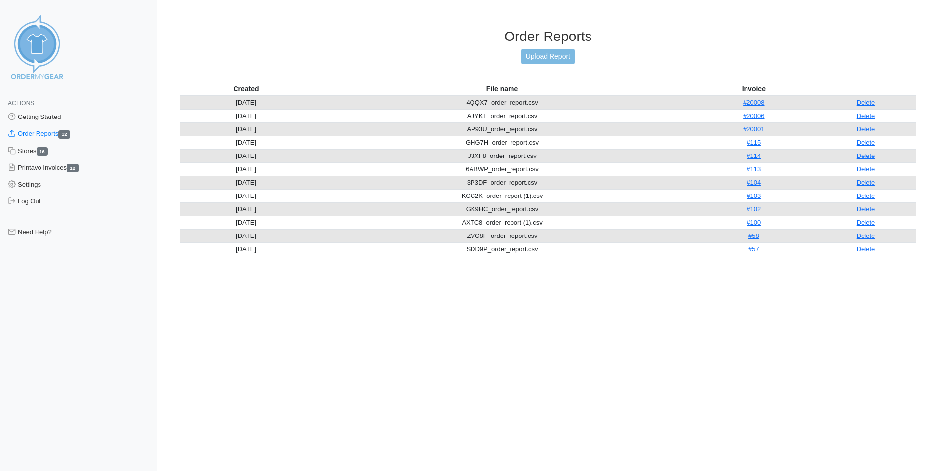 This screenshot has height=471, width=944. What do you see at coordinates (753, 195) in the screenshot?
I see `a: #103` at bounding box center [753, 195].